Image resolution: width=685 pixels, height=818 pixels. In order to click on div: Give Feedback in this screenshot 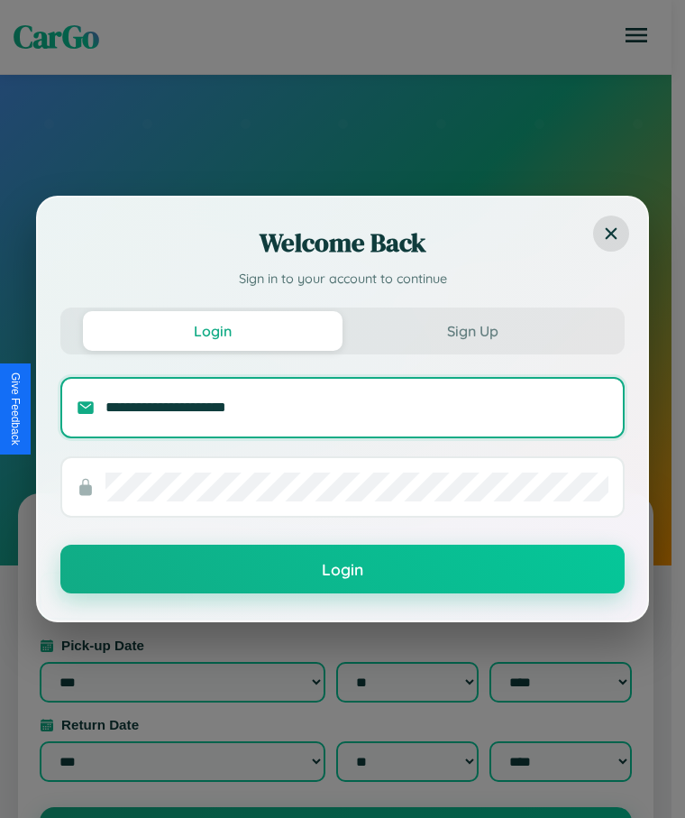, I will do `click(15, 408)`.